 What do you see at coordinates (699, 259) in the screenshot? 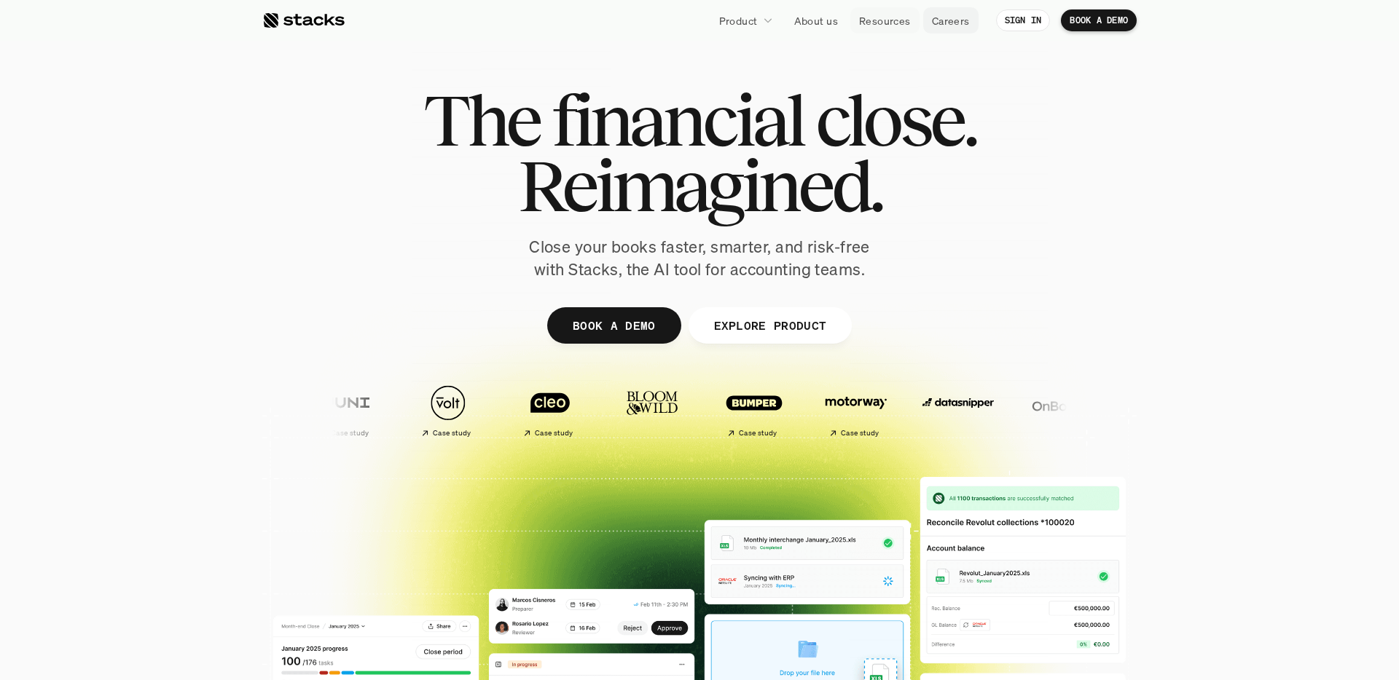
I see `p: Close your books faster, smarter, and risk-free with Stacks, the AI tool for accounting teams.` at bounding box center [699, 259].